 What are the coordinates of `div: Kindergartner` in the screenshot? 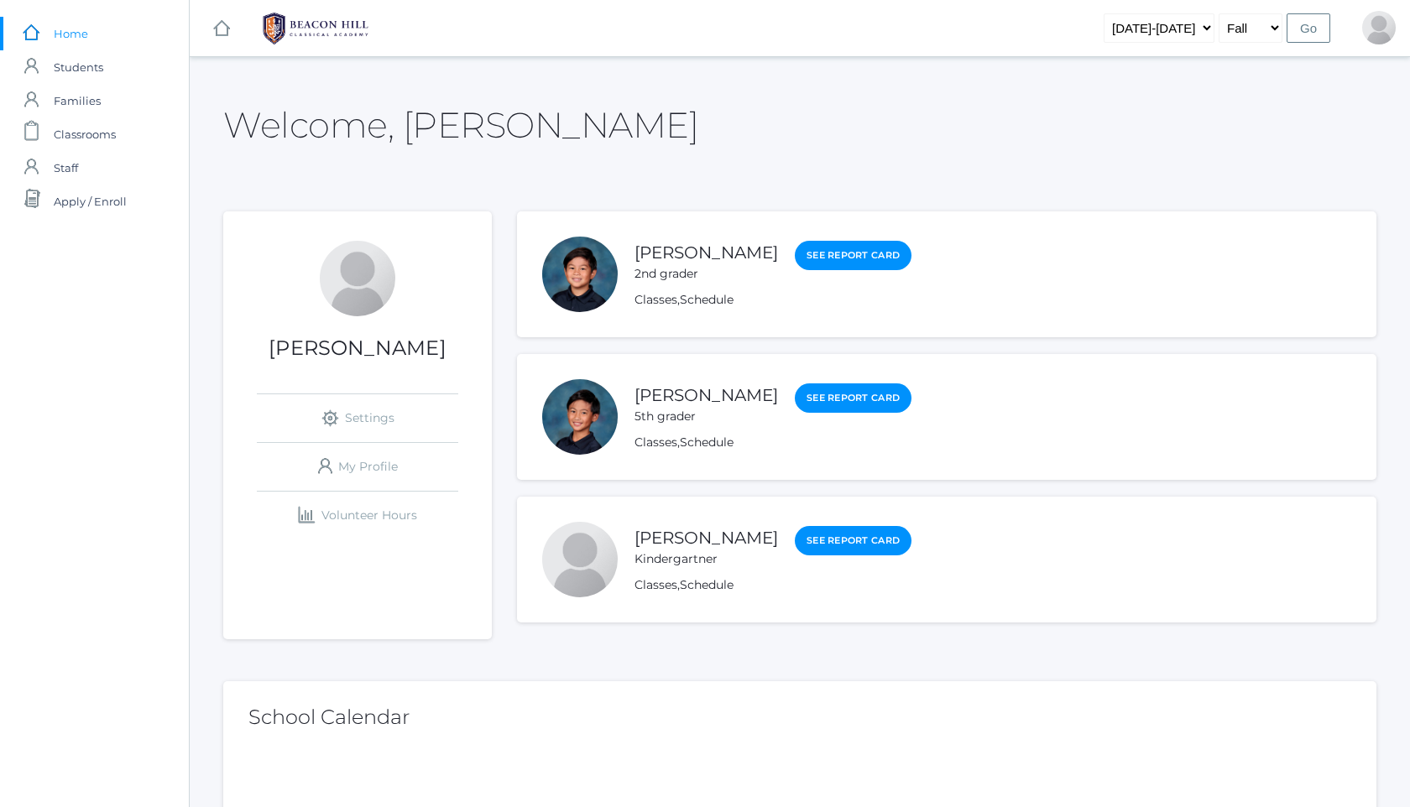 It's located at (706, 559).